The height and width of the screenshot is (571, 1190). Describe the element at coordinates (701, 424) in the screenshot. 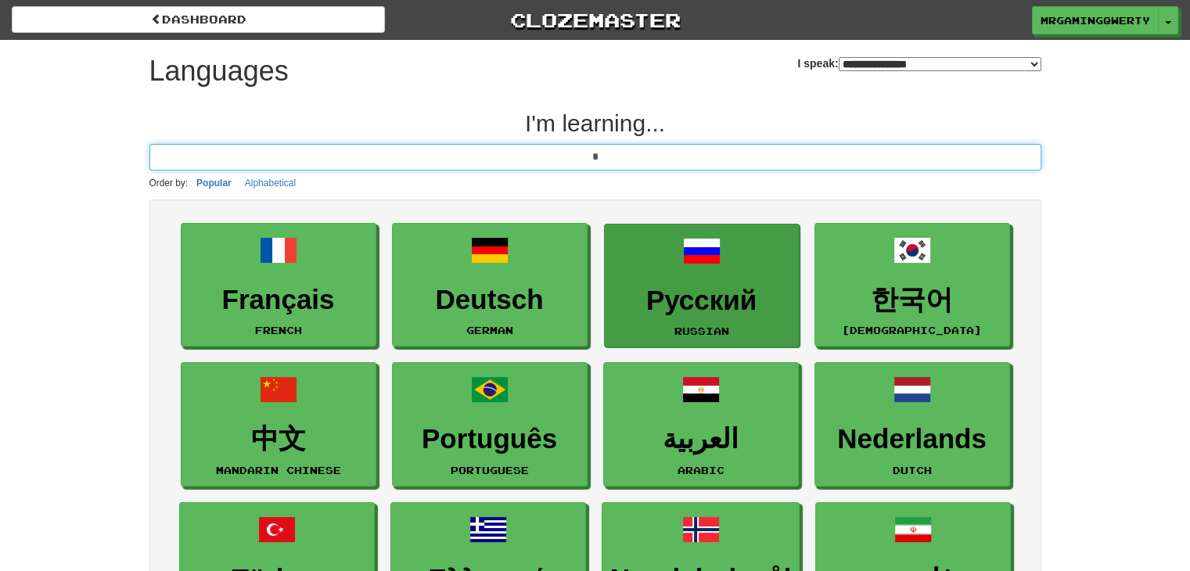

I see `a: العربيةArabic` at that location.